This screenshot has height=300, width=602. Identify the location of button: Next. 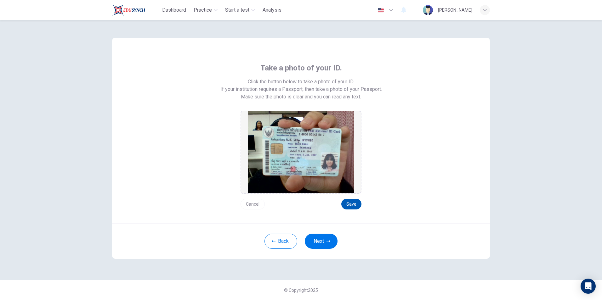
(321, 241).